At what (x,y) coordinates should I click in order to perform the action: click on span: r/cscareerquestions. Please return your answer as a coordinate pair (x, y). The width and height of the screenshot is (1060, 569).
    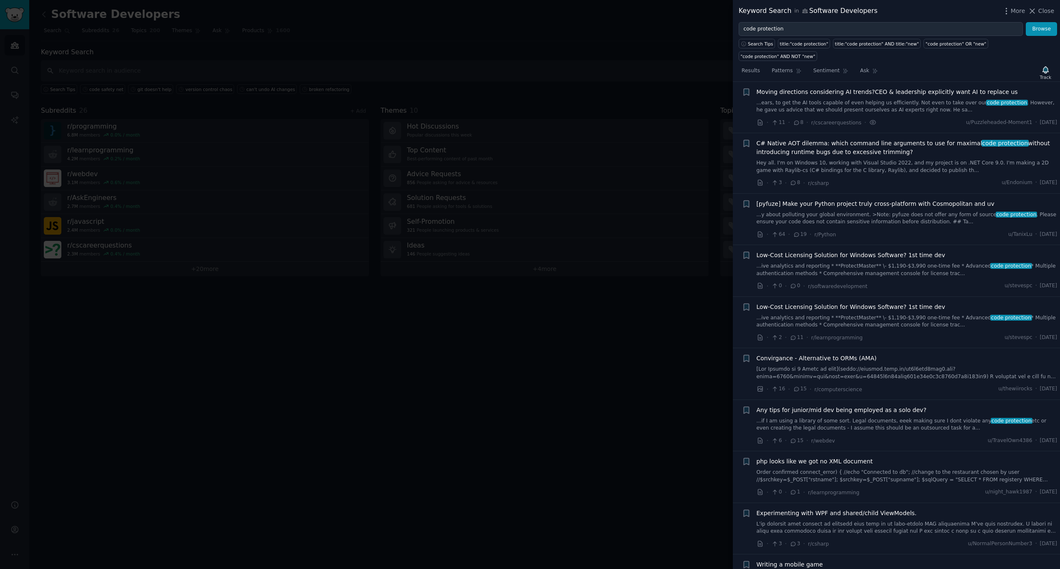
    Looking at the image, I should click on (836, 123).